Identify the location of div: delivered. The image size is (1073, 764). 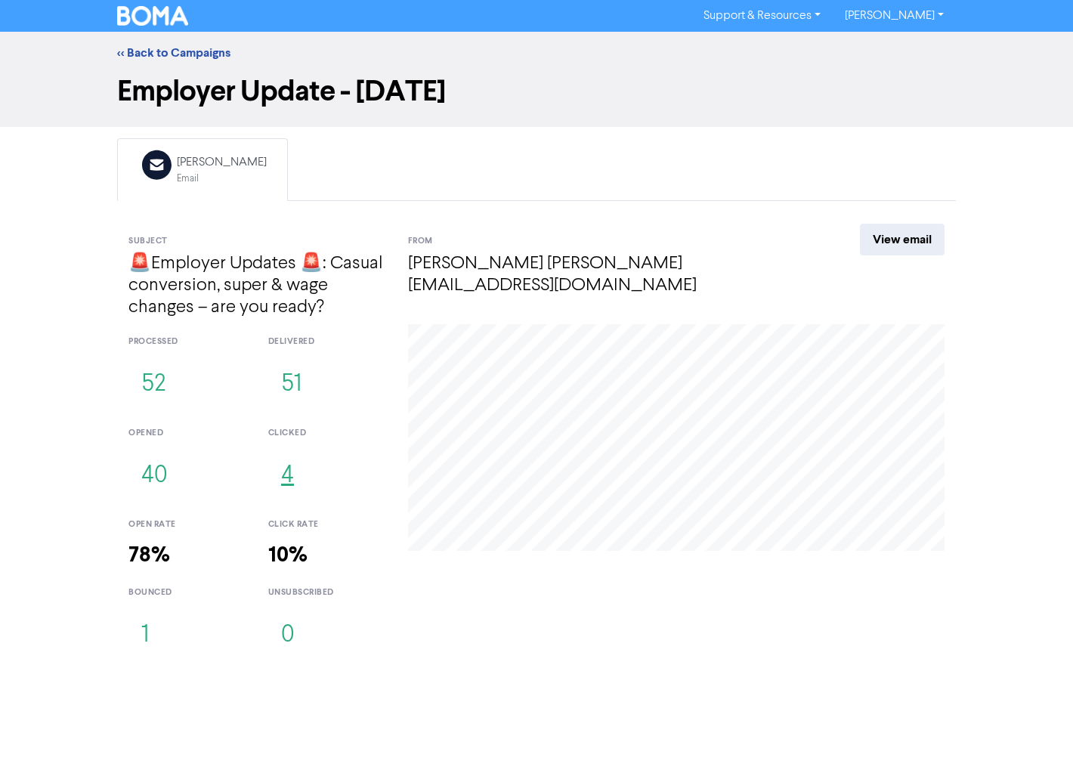
(326, 341).